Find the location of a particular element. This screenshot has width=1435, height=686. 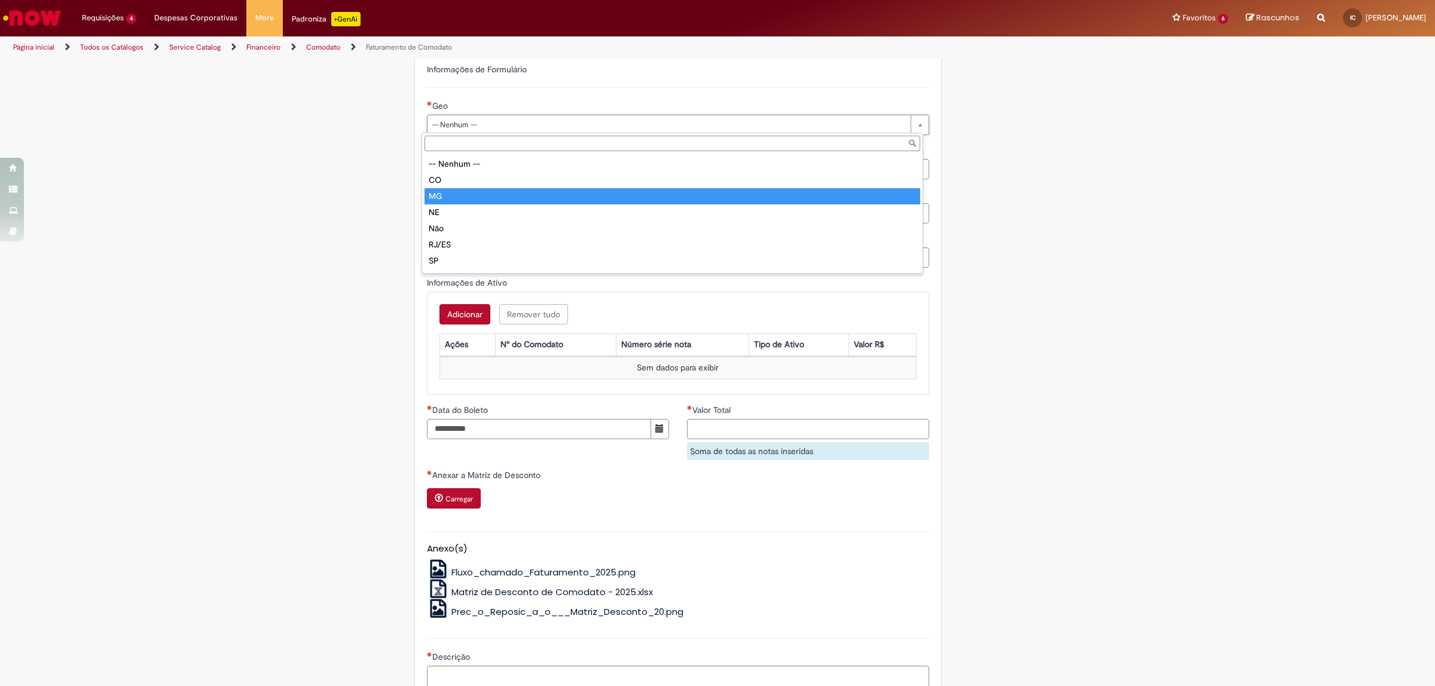

div: SP is located at coordinates (672, 261).